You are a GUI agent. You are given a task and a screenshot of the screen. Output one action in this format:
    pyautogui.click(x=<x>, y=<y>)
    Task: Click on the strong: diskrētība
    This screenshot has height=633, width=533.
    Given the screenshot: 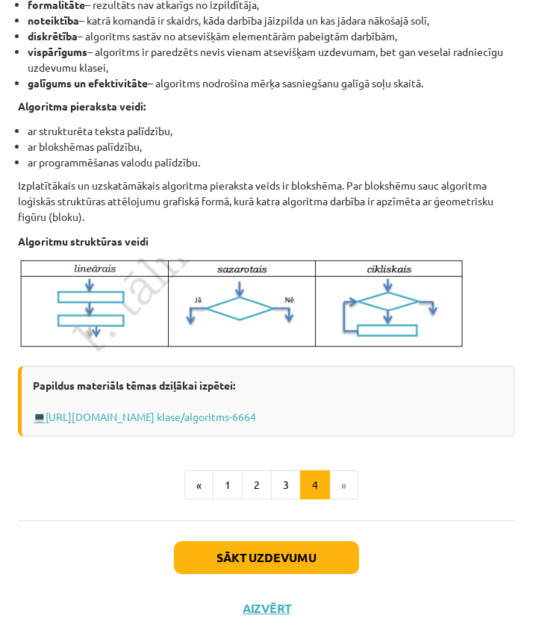 What is the action you would take?
    pyautogui.click(x=52, y=36)
    